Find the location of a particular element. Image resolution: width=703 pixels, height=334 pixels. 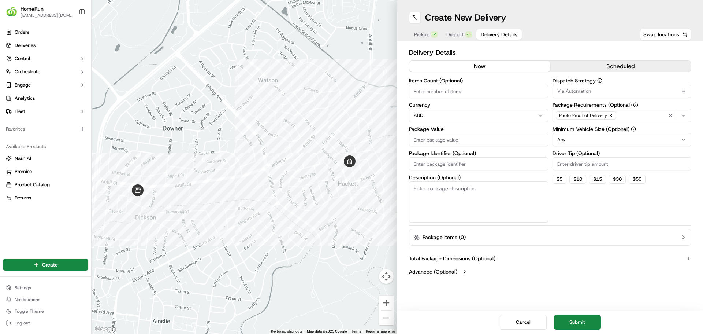

span: Notifications is located at coordinates (27, 299).